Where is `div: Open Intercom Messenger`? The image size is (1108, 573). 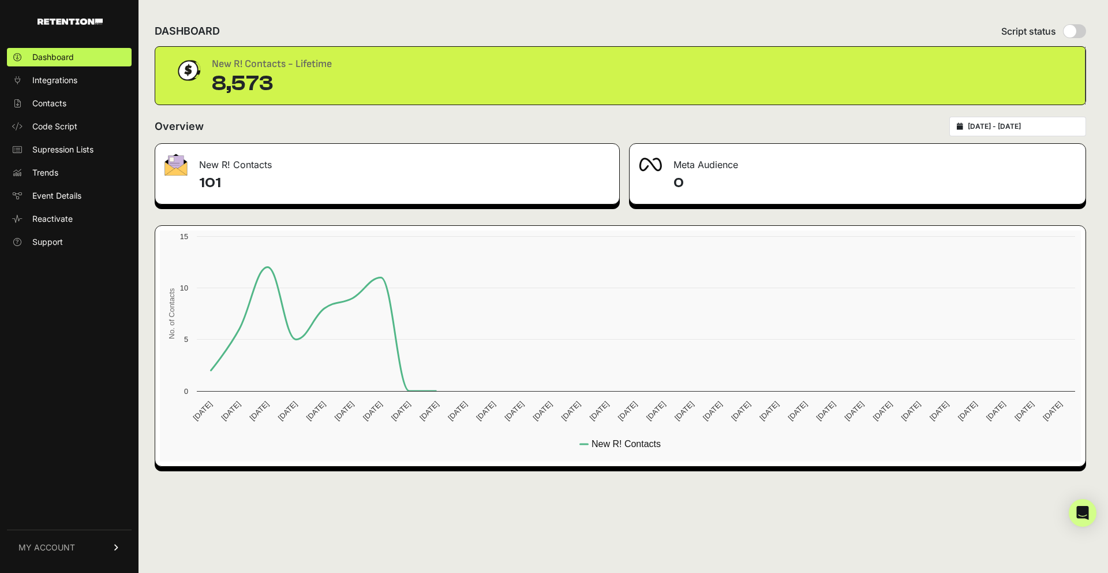
div: Open Intercom Messenger is located at coordinates (1083, 513).